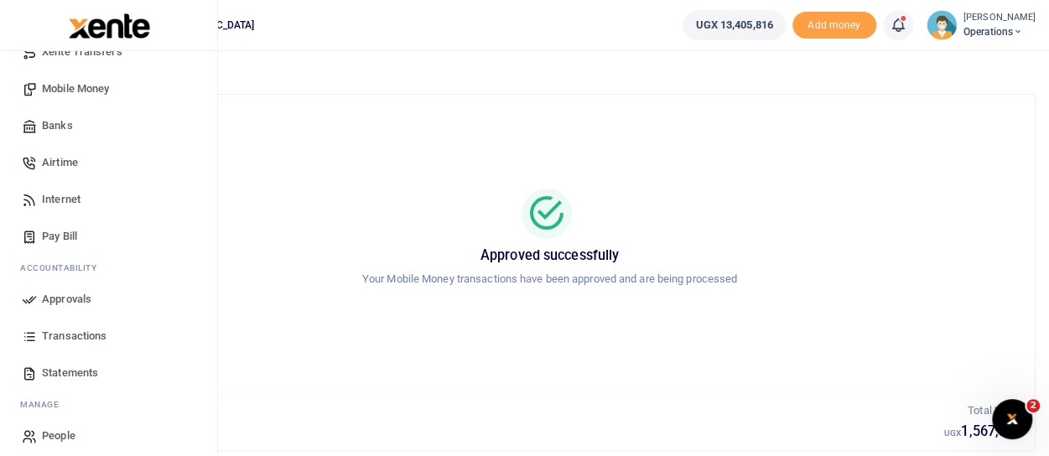 The width and height of the screenshot is (1049, 456). I want to click on a: Airtime, so click(108, 163).